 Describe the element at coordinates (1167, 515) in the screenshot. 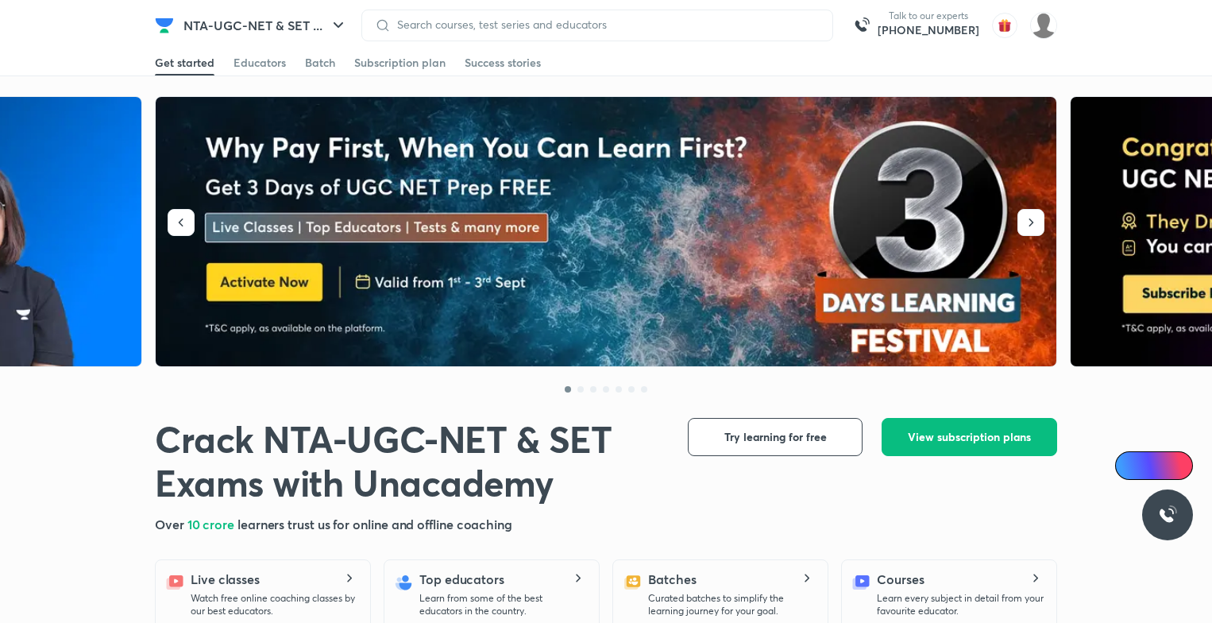

I see `img: ttu` at that location.